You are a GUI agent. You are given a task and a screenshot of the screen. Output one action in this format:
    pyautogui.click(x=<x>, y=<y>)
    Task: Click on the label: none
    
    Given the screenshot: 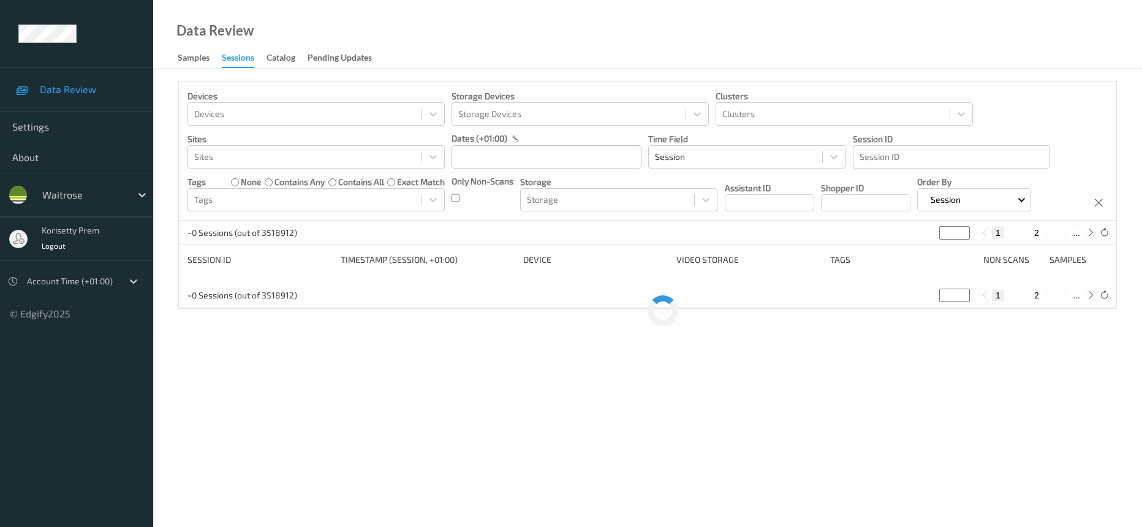 What is the action you would take?
    pyautogui.click(x=251, y=182)
    